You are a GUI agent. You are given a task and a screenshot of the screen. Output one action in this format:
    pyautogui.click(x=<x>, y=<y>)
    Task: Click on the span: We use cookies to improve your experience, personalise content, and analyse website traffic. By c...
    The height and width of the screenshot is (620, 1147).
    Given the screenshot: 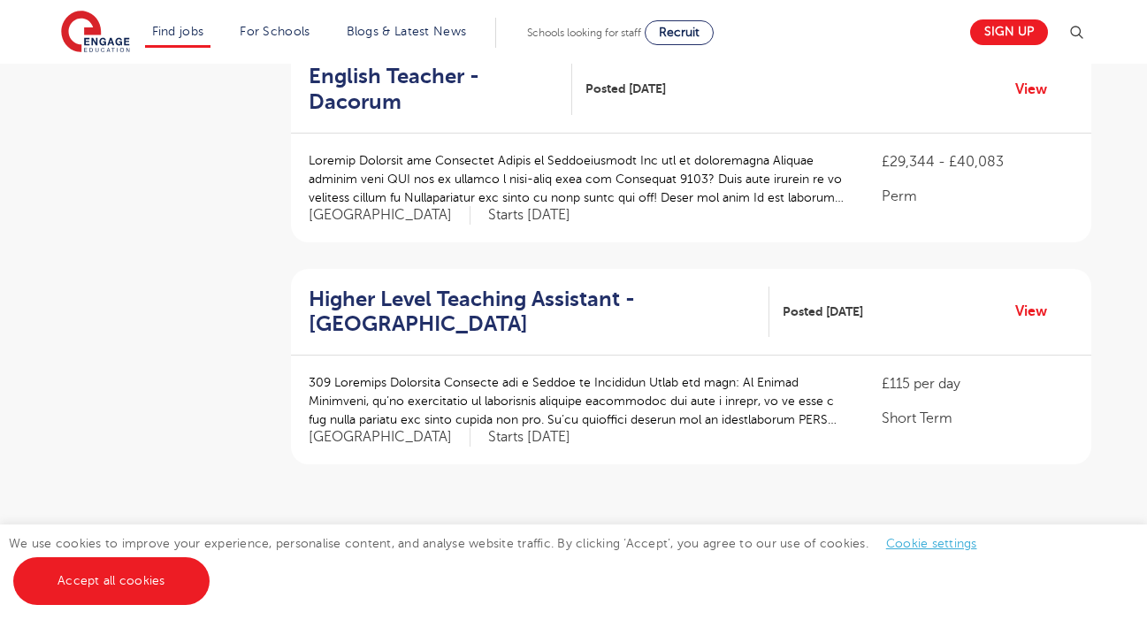 What is the action you would take?
    pyautogui.click(x=502, y=562)
    